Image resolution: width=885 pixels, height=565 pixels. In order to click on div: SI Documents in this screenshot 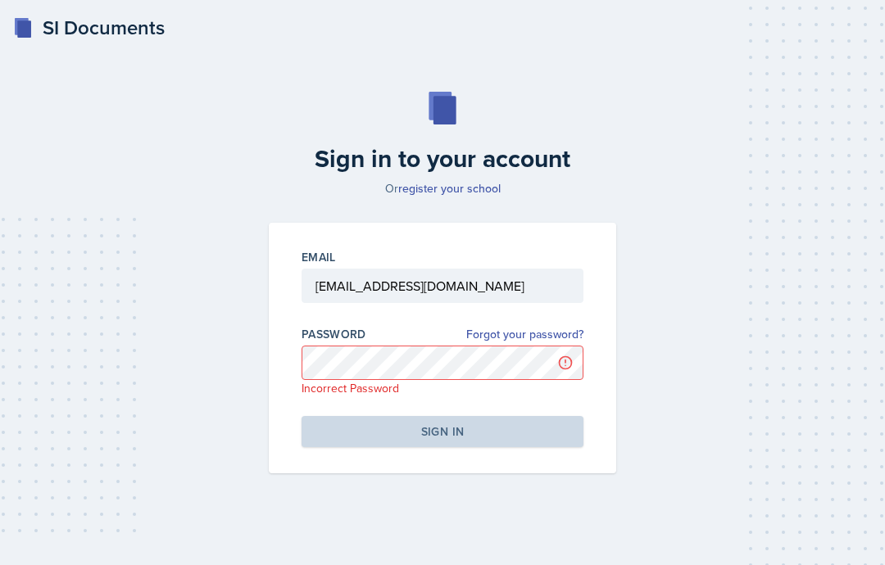, I will do `click(88, 28)`.